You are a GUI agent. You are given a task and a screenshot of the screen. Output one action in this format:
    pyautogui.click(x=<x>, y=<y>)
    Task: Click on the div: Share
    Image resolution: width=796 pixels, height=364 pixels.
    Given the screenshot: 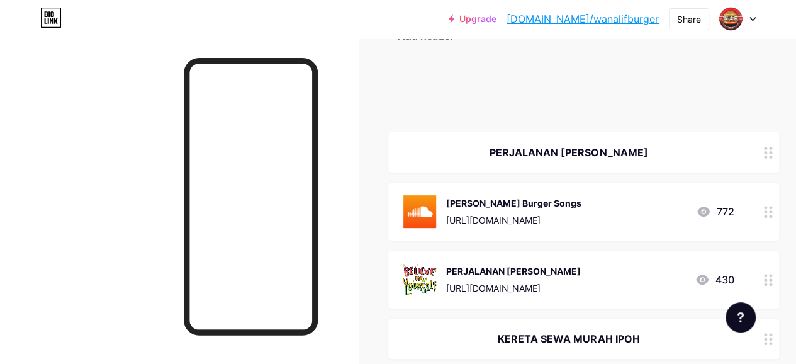 What is the action you would take?
    pyautogui.click(x=689, y=19)
    